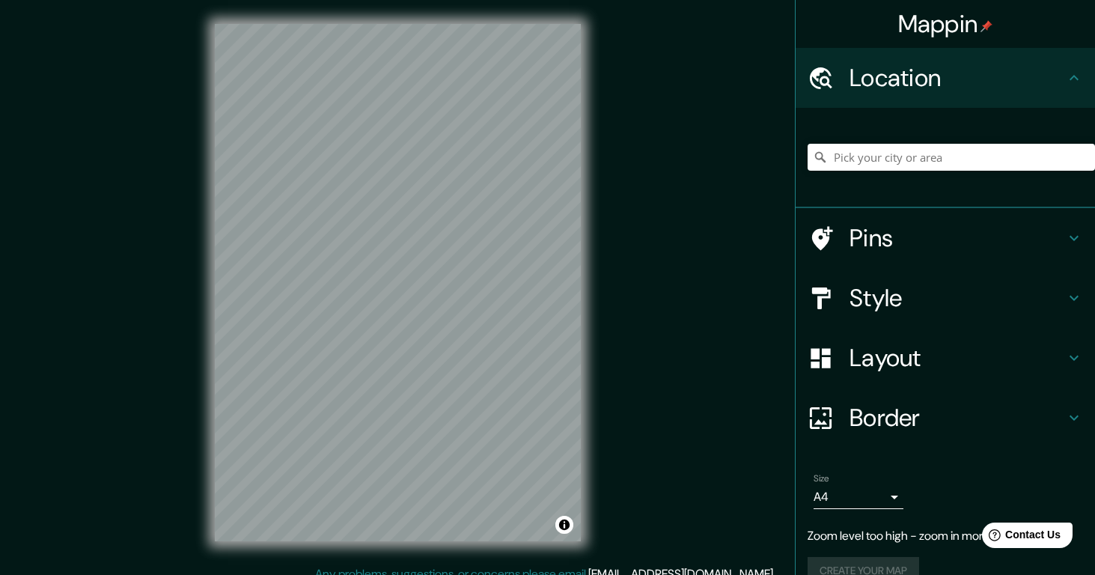 The height and width of the screenshot is (575, 1095). What do you see at coordinates (945, 358) in the screenshot?
I see `div: Layout` at bounding box center [945, 358].